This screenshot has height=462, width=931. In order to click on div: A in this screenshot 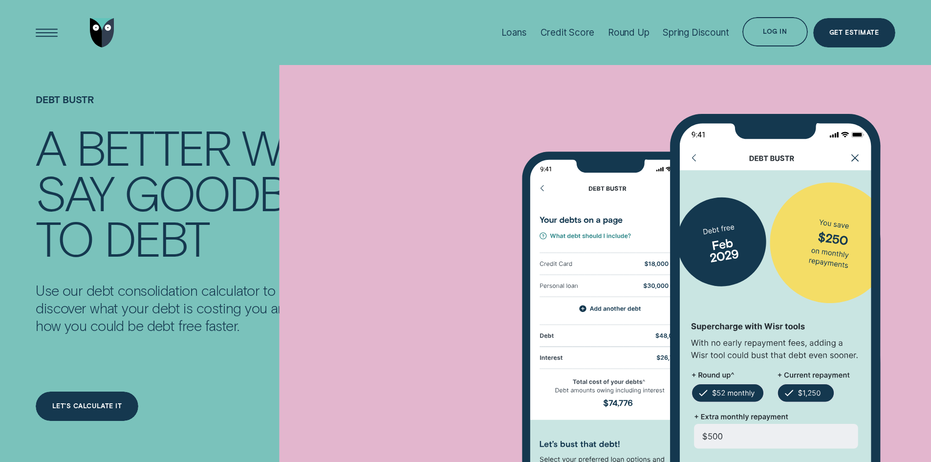, I will do `click(50, 146)`.